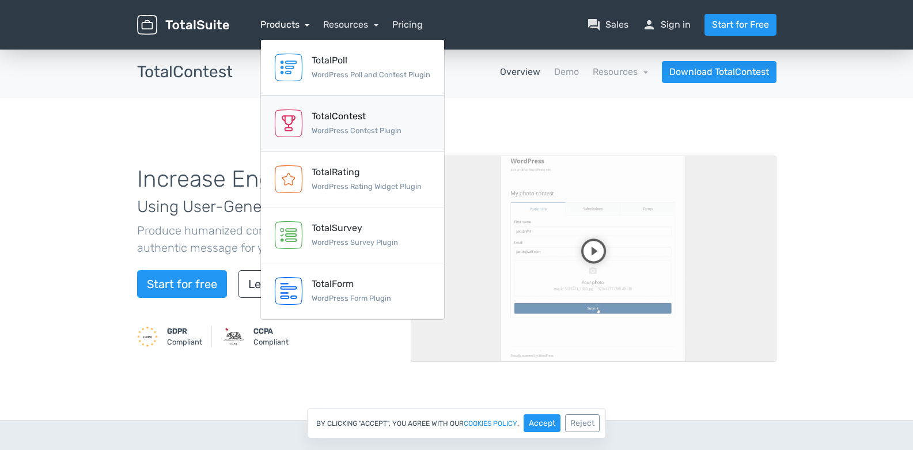 The width and height of the screenshot is (913, 450). What do you see at coordinates (265, 239) in the screenshot?
I see `p: Produce humanized content that creates an authentic message for your audience.` at bounding box center [265, 239].